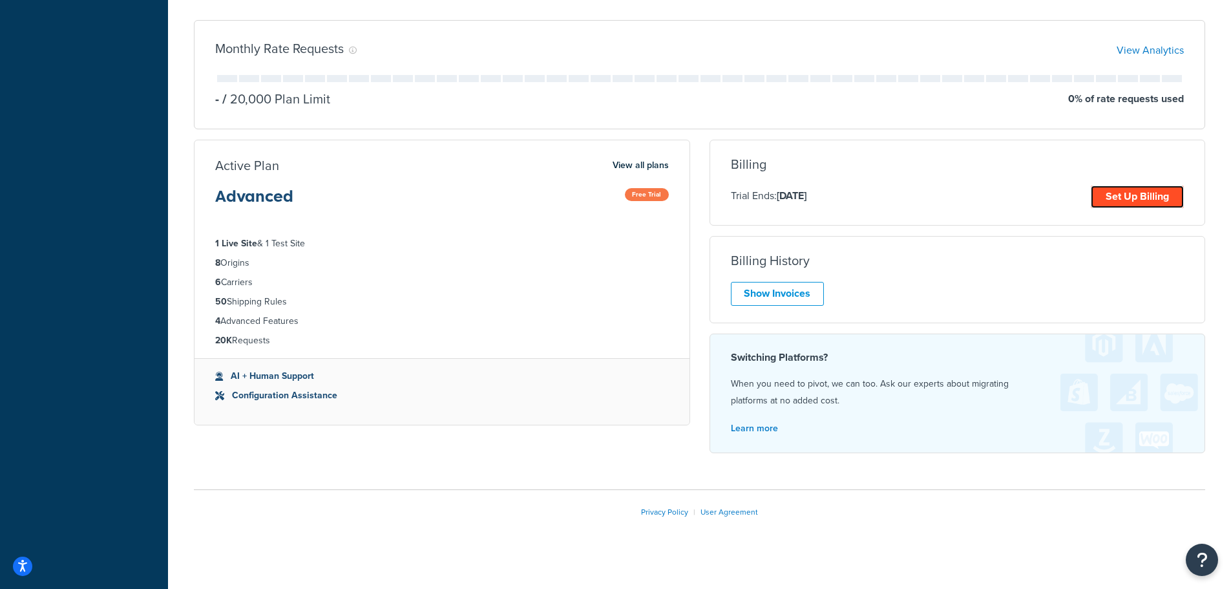 Image resolution: width=1231 pixels, height=589 pixels. I want to click on a: User Agreement, so click(729, 512).